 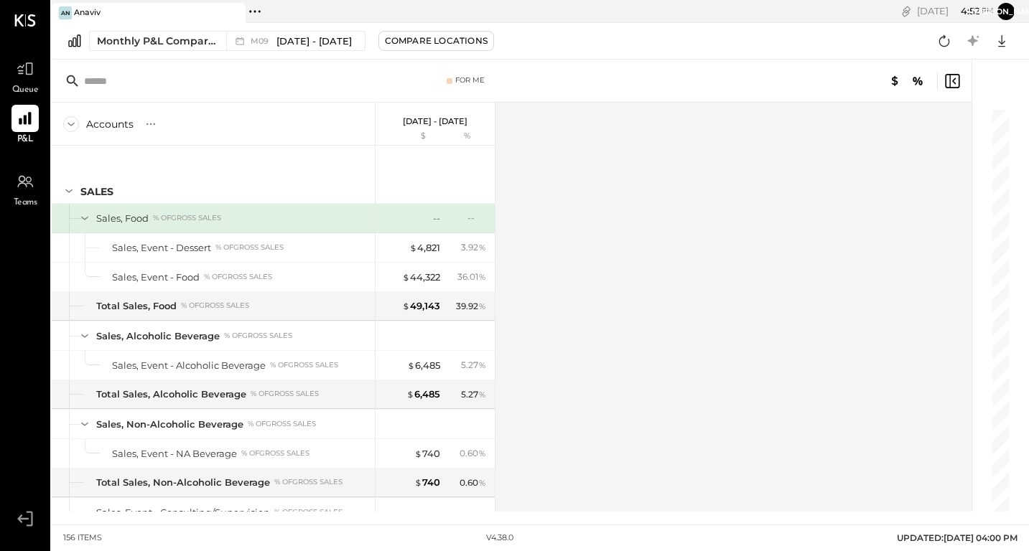 What do you see at coordinates (87, 13) in the screenshot?
I see `div: Anaviv` at bounding box center [87, 13].